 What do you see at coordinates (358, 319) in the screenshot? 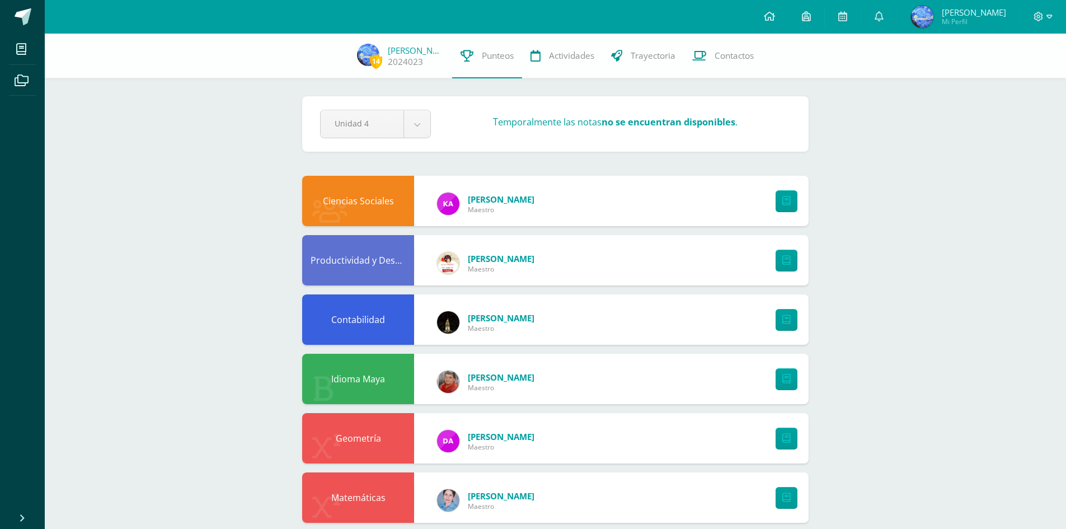
I see `div: Contabilidad` at bounding box center [358, 319].